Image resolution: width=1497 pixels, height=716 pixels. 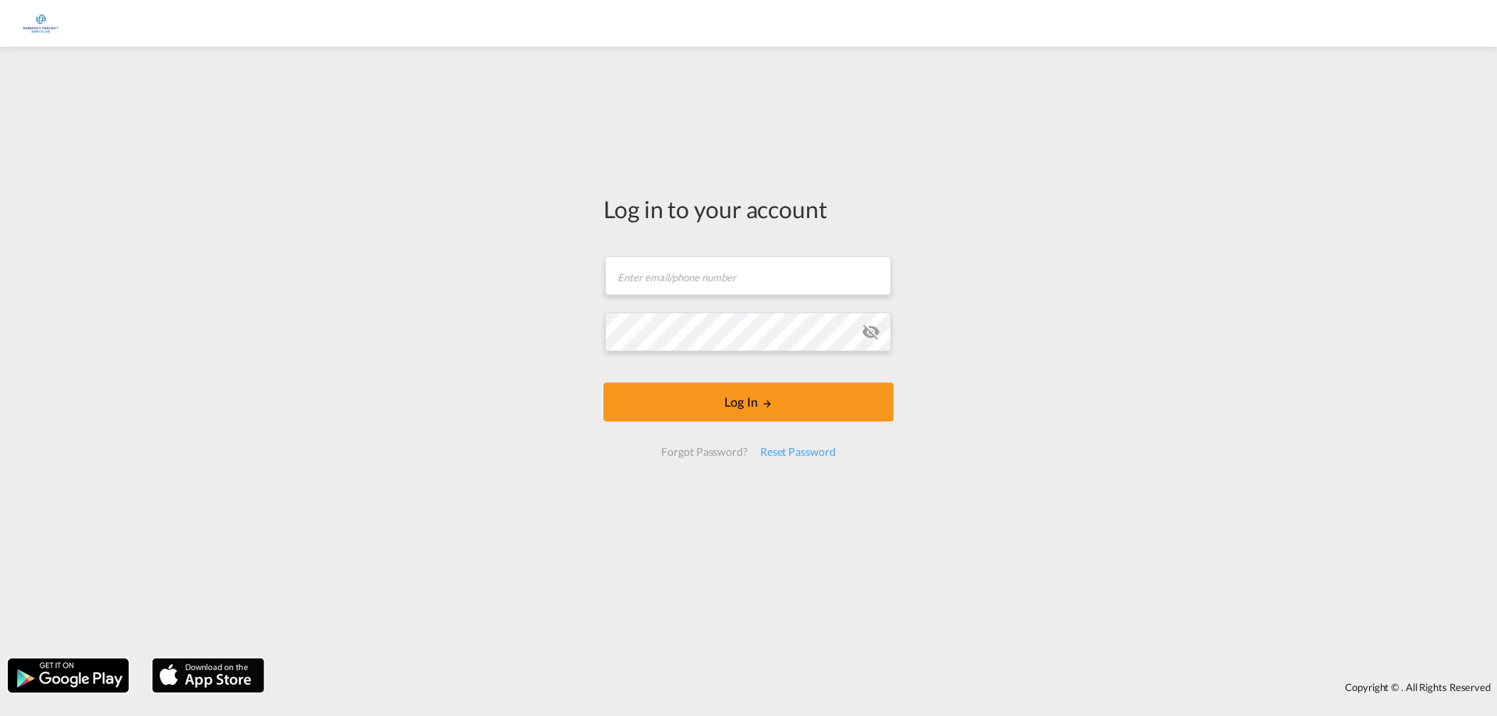 I want to click on button: LOGIN, so click(x=748, y=402).